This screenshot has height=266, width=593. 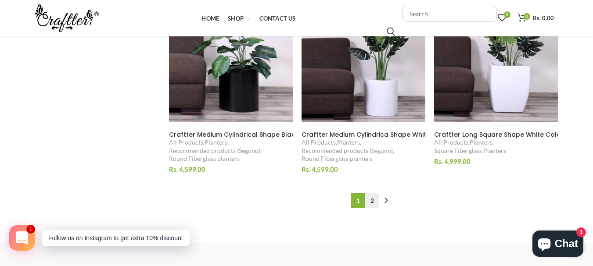 I want to click on a: Square Fiberglass Planters, so click(x=470, y=151).